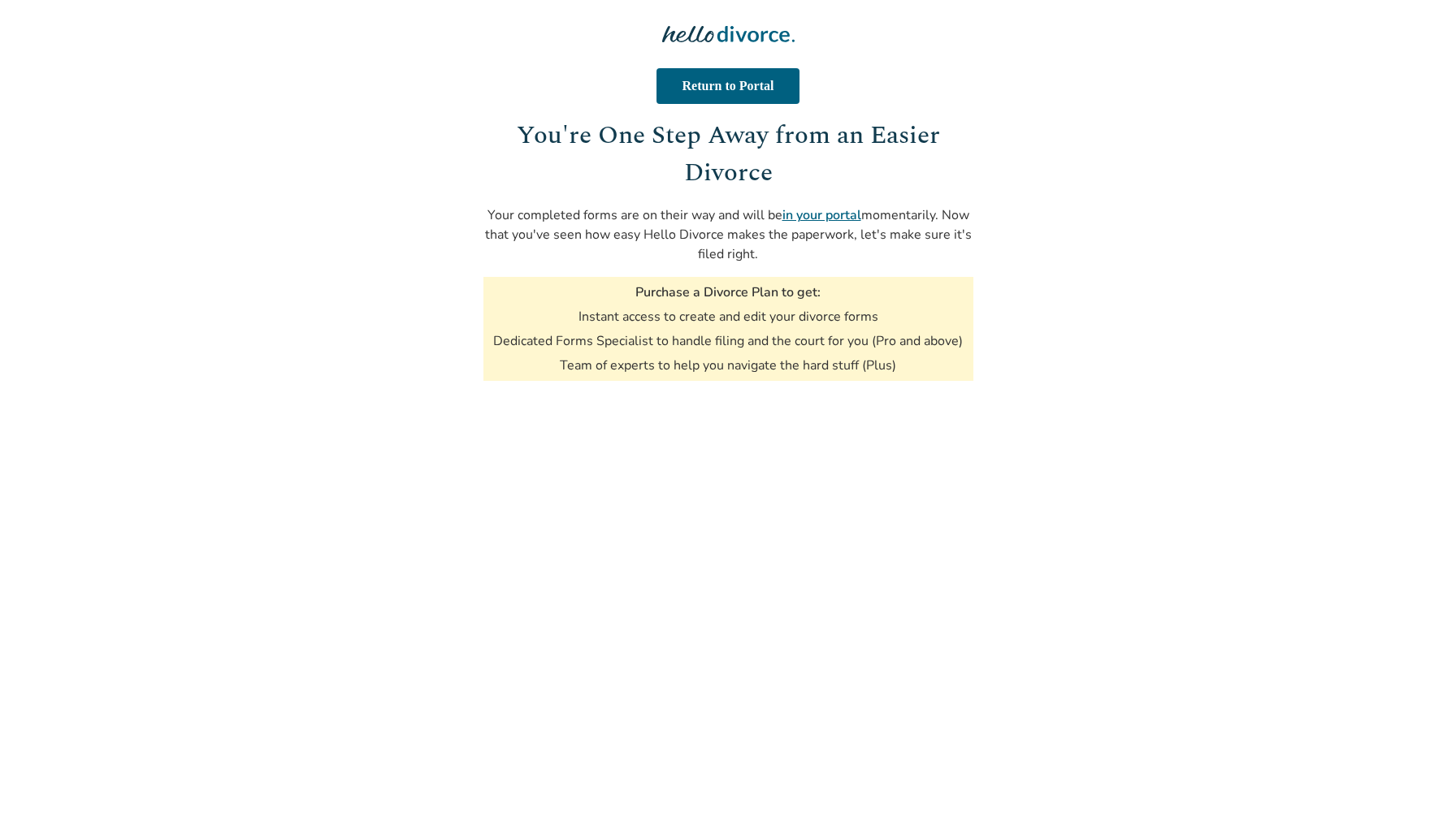 This screenshot has width=1456, height=838. I want to click on li: Team of experts to help you navigate the hard stuff (Plus), so click(728, 366).